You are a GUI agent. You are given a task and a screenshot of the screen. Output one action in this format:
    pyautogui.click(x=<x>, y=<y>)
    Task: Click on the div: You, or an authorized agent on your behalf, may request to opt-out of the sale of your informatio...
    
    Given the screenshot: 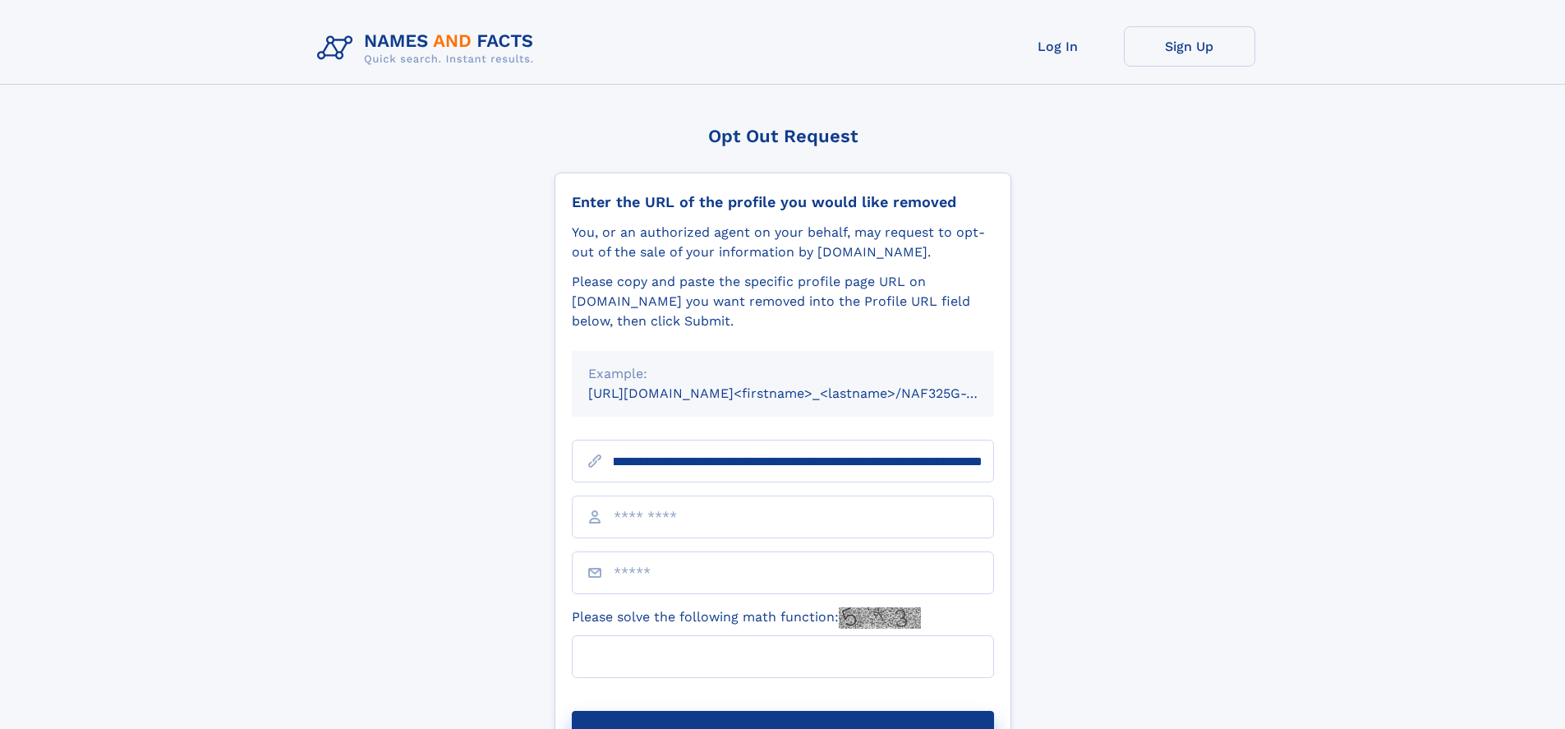 What is the action you would take?
    pyautogui.click(x=783, y=242)
    